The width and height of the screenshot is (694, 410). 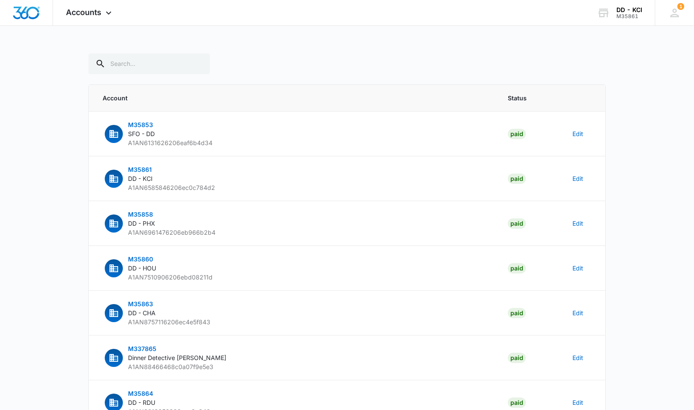 What do you see at coordinates (141, 304) in the screenshot?
I see `span: M35863` at bounding box center [141, 304].